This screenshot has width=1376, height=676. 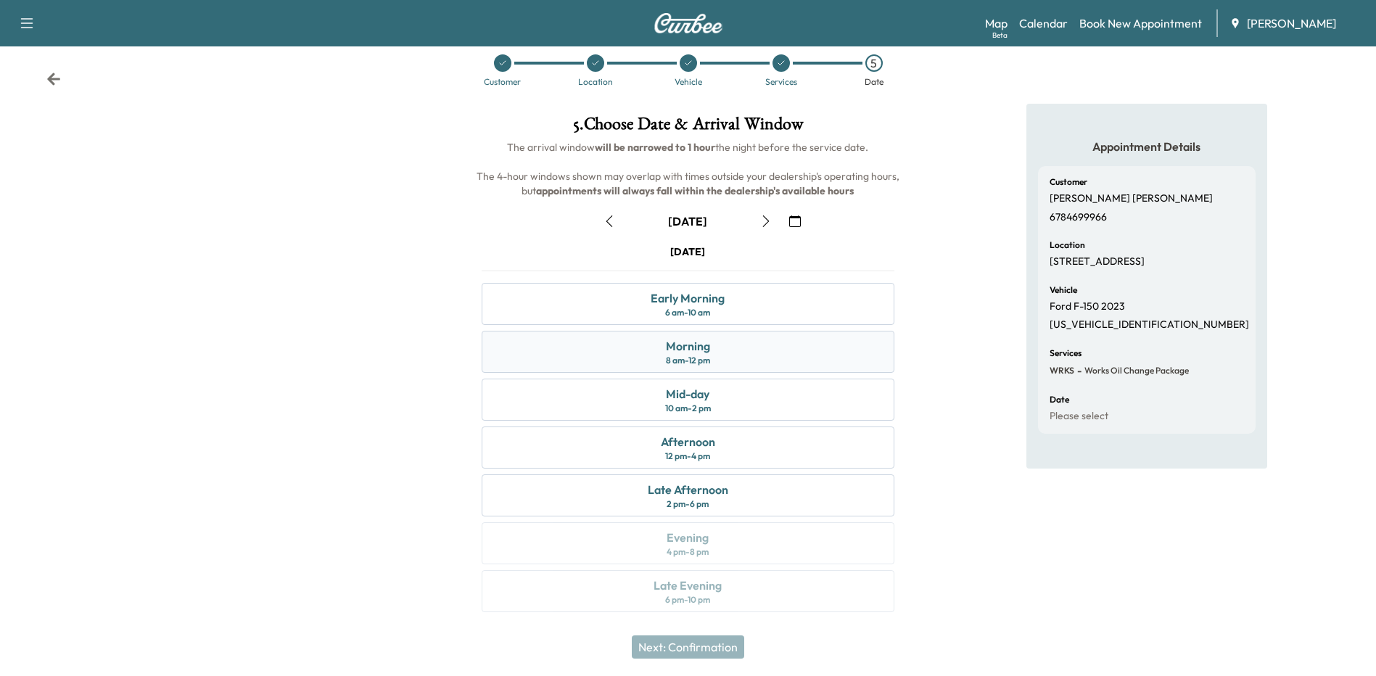 I want to click on a: Book New Appointment, so click(x=1140, y=23).